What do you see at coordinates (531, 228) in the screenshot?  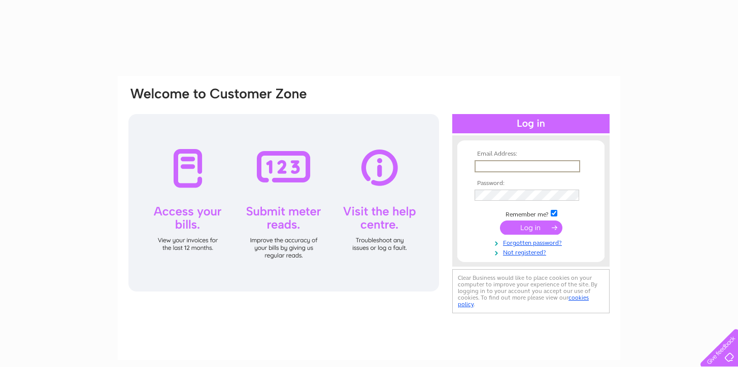 I see `input: Submit` at bounding box center [531, 228].